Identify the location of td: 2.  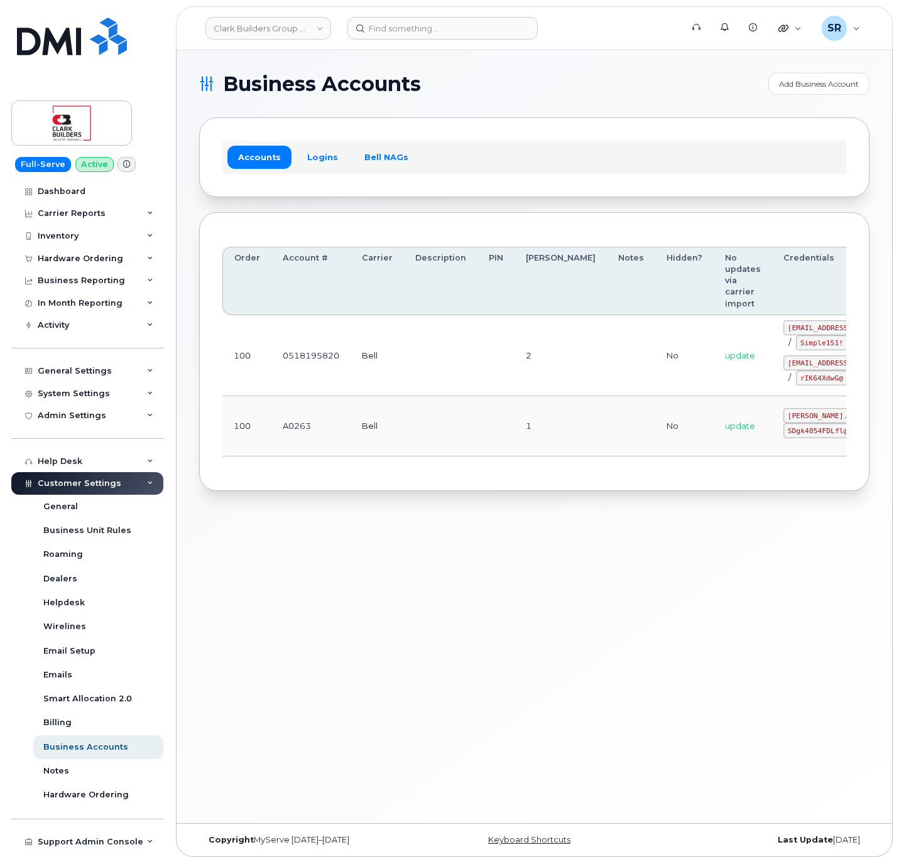
(560, 356).